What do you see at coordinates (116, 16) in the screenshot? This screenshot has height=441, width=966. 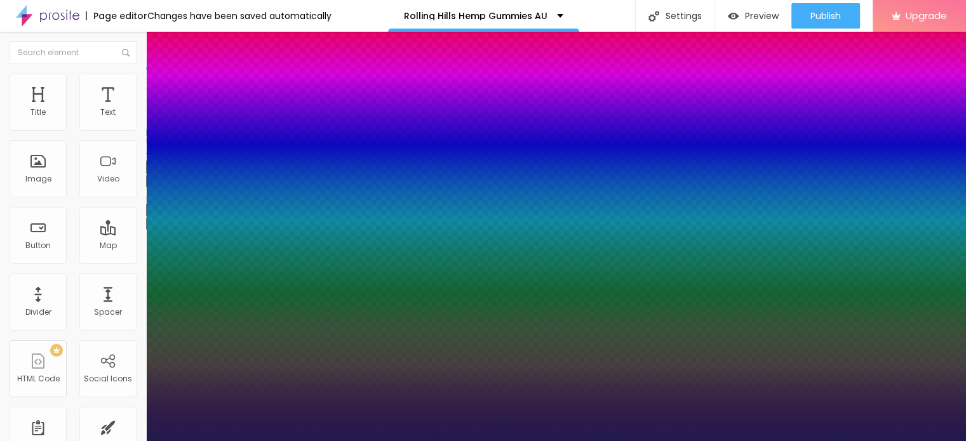 I see `div: Page editor` at bounding box center [116, 16].